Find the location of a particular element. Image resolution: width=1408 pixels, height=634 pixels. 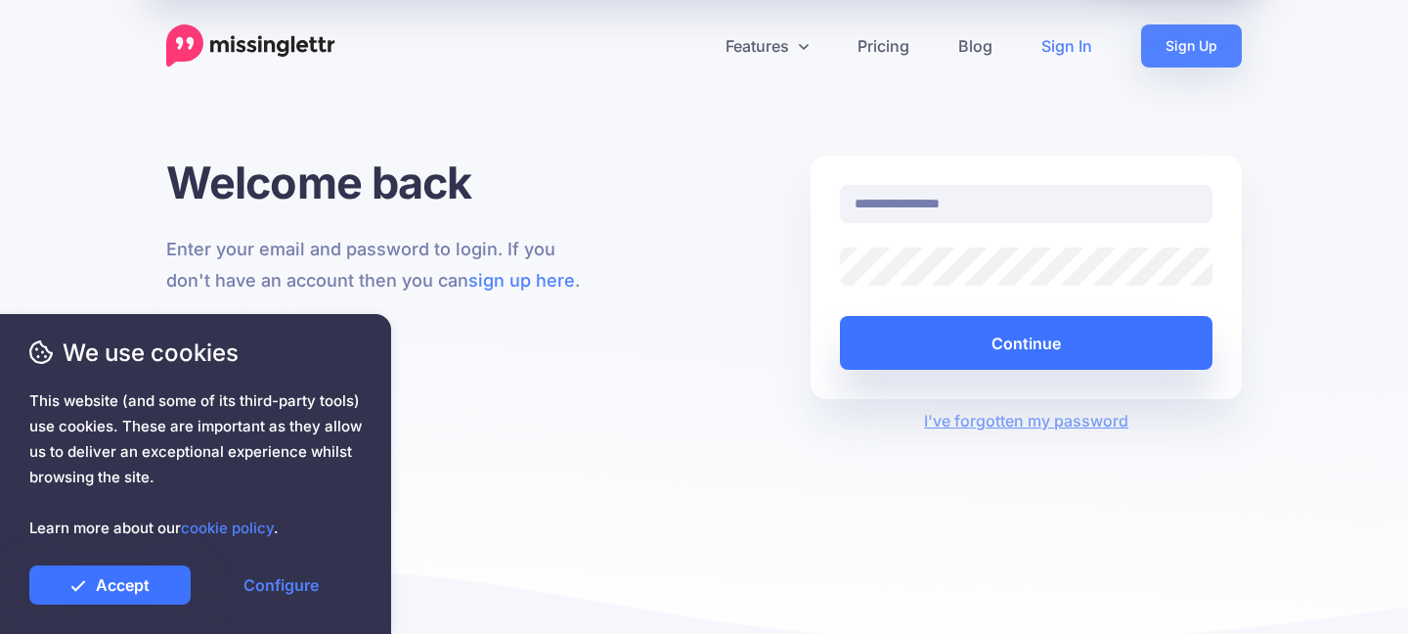

a: sign up here is located at coordinates (521, 280).